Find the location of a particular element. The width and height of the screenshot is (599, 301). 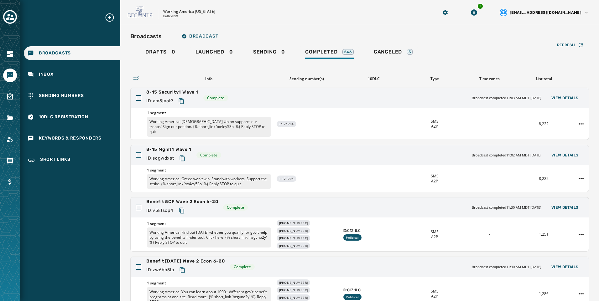

span: 10DLC Registration is located at coordinates (64, 117).